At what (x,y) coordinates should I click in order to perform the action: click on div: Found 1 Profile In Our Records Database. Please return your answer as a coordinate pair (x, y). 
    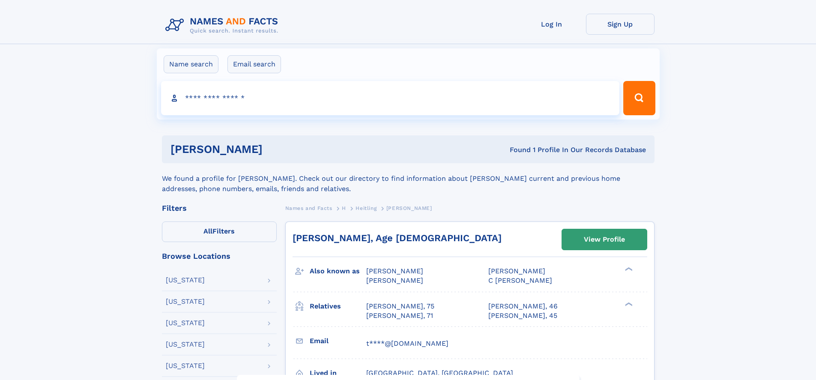
    Looking at the image, I should click on (516, 150).